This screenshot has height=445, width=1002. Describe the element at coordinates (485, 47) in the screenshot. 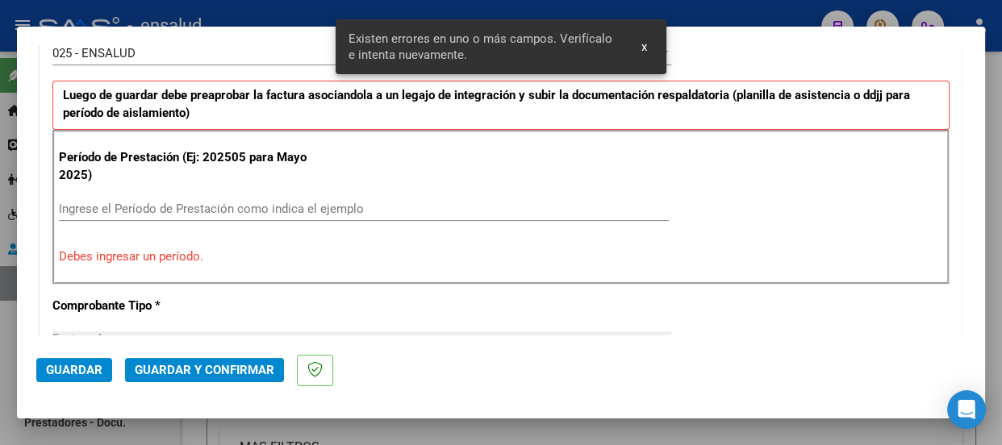

I see `span: Existen errores en uno o más campos. Verifícalo e intenta nuevamente.` at that location.